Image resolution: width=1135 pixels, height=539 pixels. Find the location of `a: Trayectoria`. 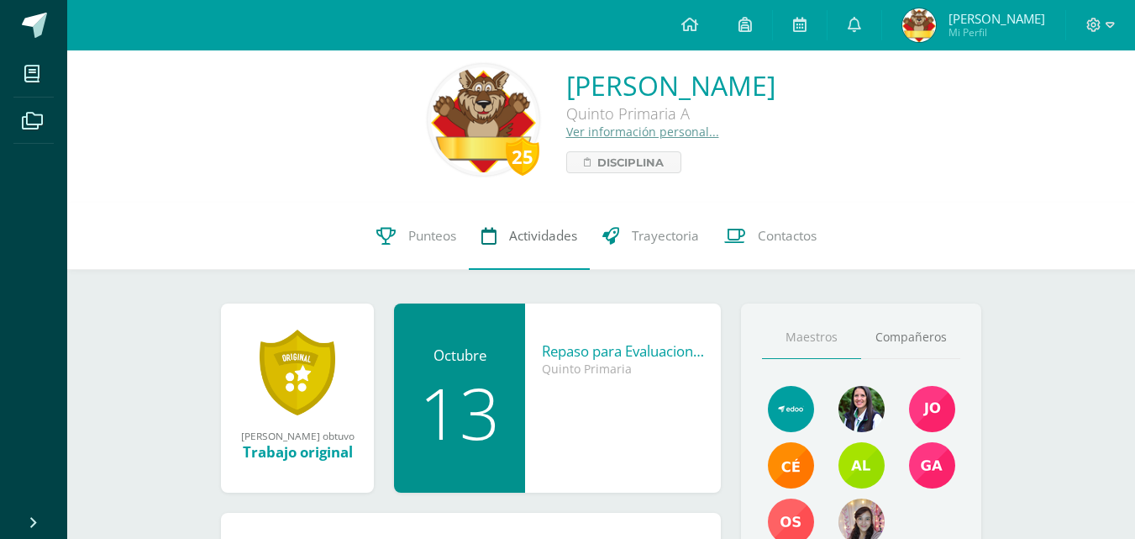

a: Trayectoria is located at coordinates (650, 236).